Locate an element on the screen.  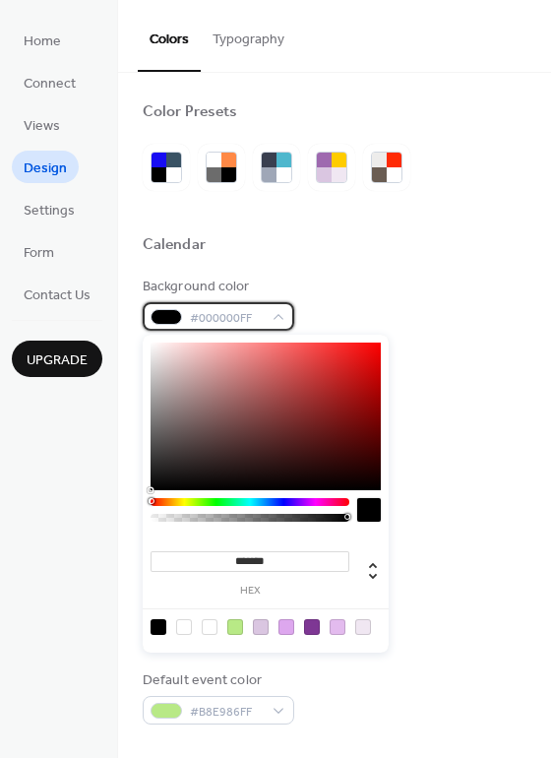
button: Upgrade is located at coordinates (57, 358).